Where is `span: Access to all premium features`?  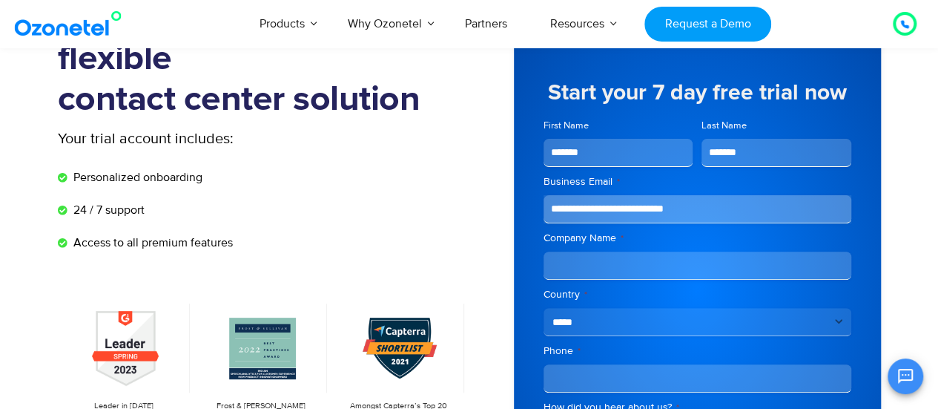 span: Access to all premium features is located at coordinates (151, 242).